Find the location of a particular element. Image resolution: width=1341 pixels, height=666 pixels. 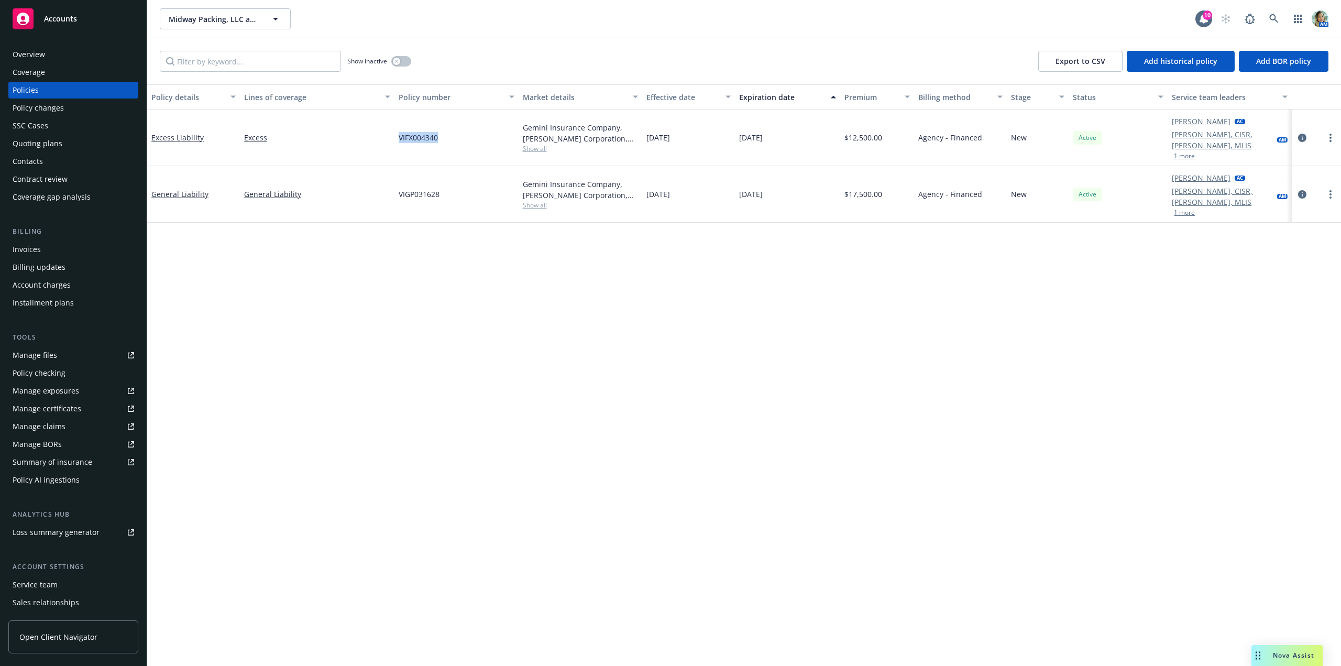

div: Account settings is located at coordinates (73, 567).